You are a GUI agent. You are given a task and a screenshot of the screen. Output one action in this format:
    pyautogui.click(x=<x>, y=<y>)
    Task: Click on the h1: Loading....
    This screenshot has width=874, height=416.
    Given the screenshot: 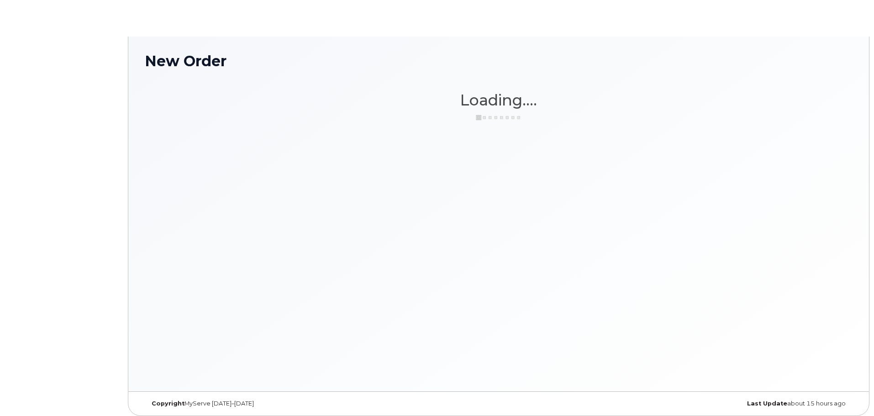 What is the action you would take?
    pyautogui.click(x=499, y=100)
    